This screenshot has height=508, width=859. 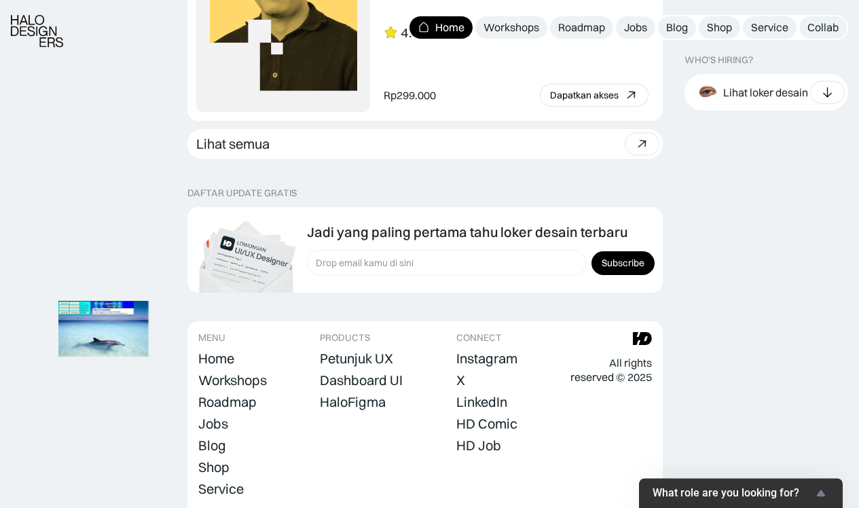 I want to click on div: MENU, so click(x=212, y=338).